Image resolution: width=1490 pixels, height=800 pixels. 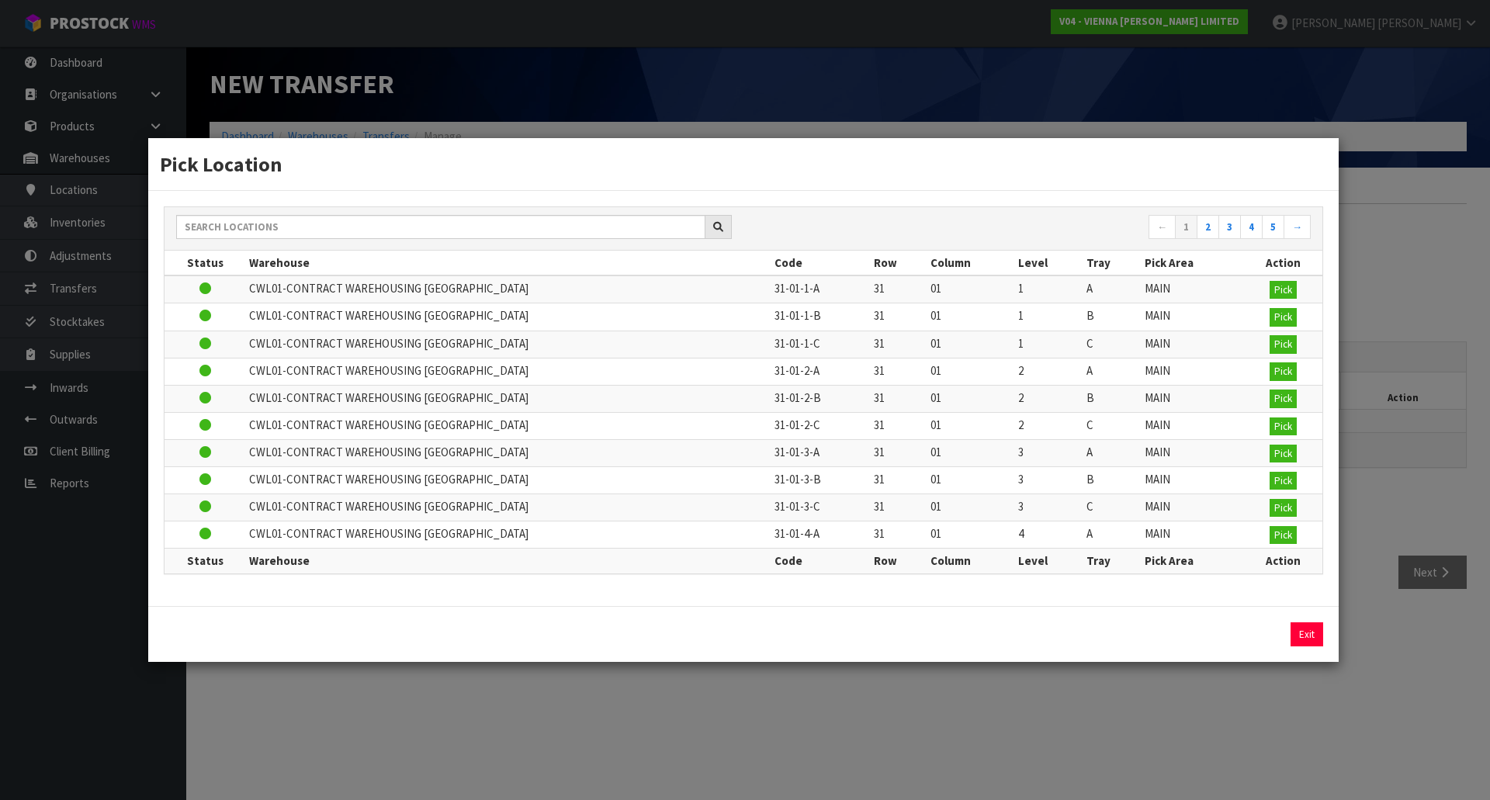 I want to click on th: Warehouse, so click(x=508, y=263).